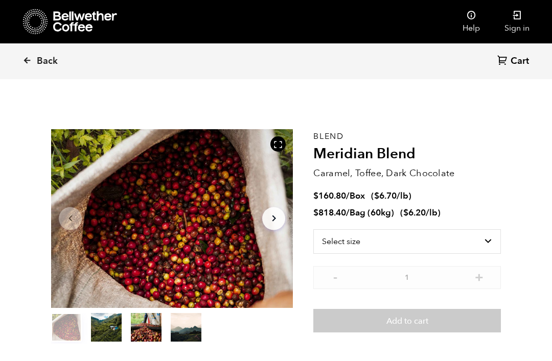 The image size is (552, 361). What do you see at coordinates (385, 196) in the screenshot?
I see `bdi: 6.70` at bounding box center [385, 196].